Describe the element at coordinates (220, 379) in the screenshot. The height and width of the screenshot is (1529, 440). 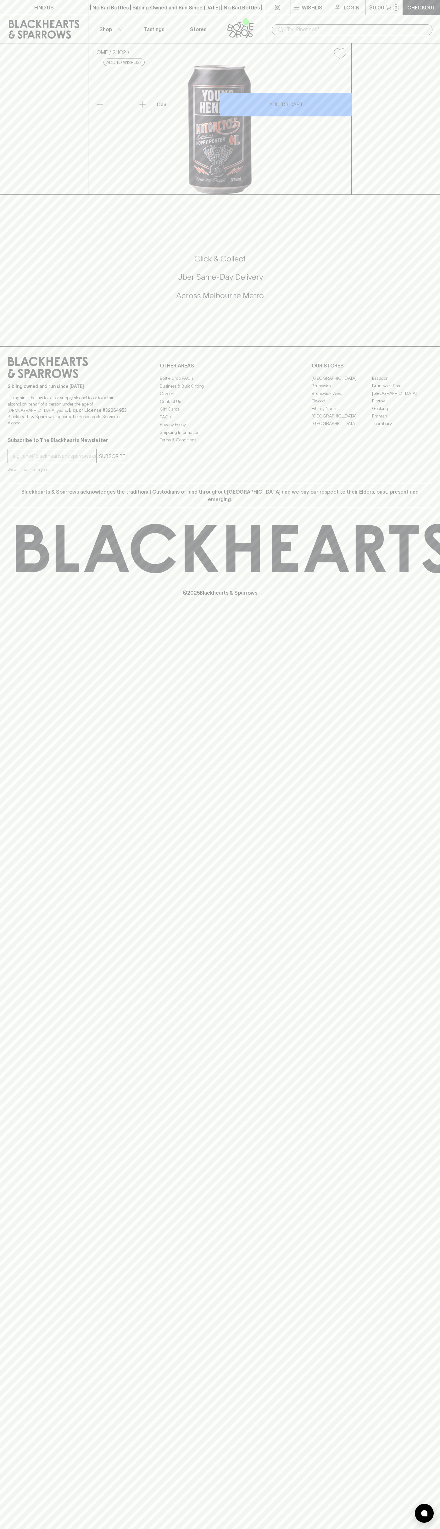
I see `a: Bottle Drop FAQ's` at that location.